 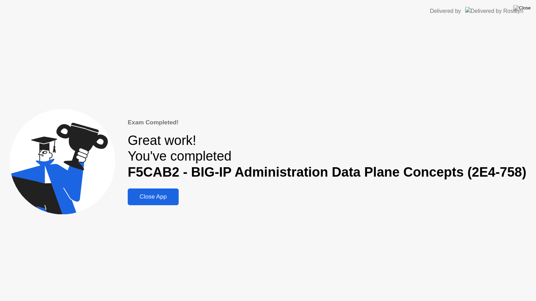 What do you see at coordinates (153, 197) in the screenshot?
I see `button: Close App` at bounding box center [153, 197].